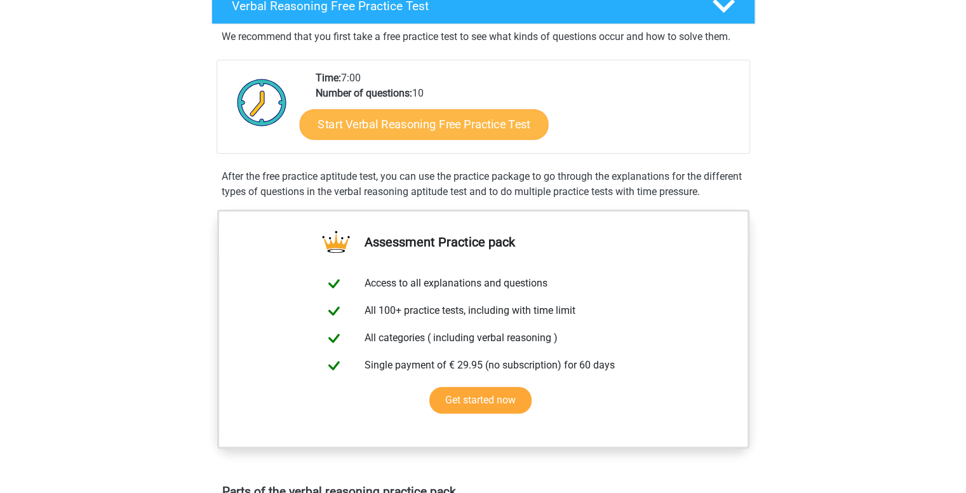 The image size is (966, 493). Describe the element at coordinates (527, 112) in the screenshot. I see `div: 7:00 10` at that location.